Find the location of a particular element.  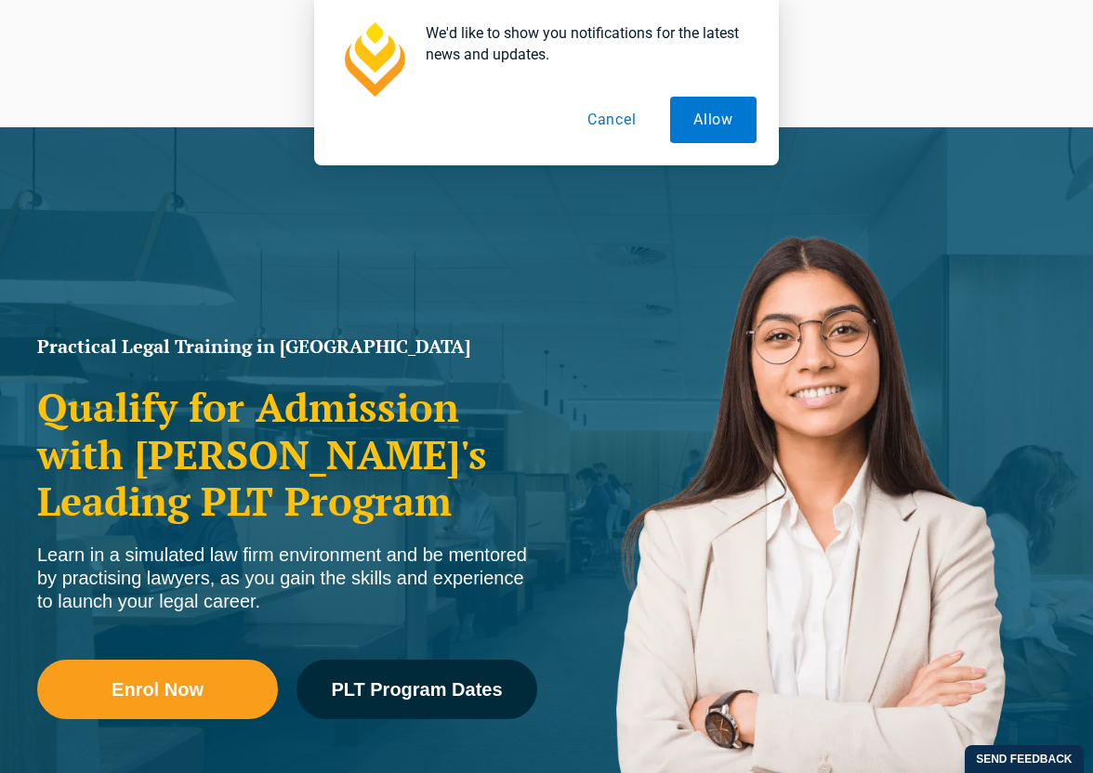

a: Enrol Now is located at coordinates (157, 690).